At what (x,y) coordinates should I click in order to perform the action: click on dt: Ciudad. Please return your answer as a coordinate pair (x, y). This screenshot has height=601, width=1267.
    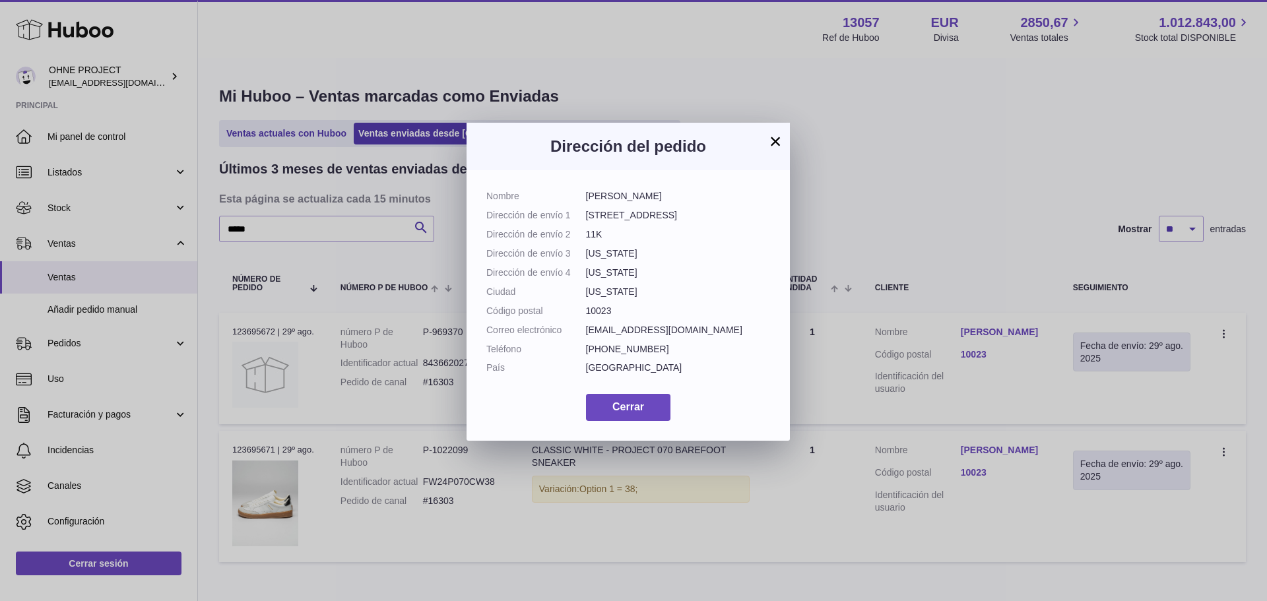
    Looking at the image, I should click on (536, 292).